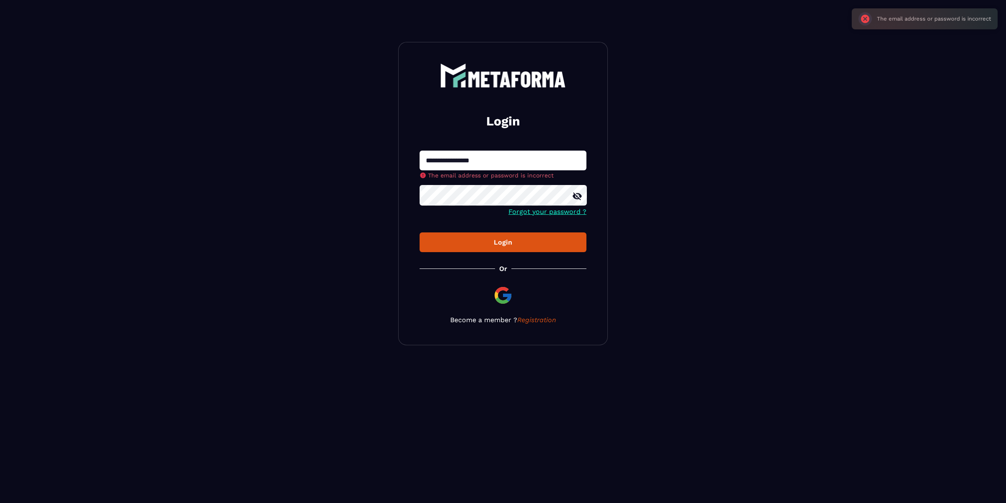 The image size is (1006, 503). What do you see at coordinates (503, 121) in the screenshot?
I see `h2: Login` at bounding box center [503, 121].